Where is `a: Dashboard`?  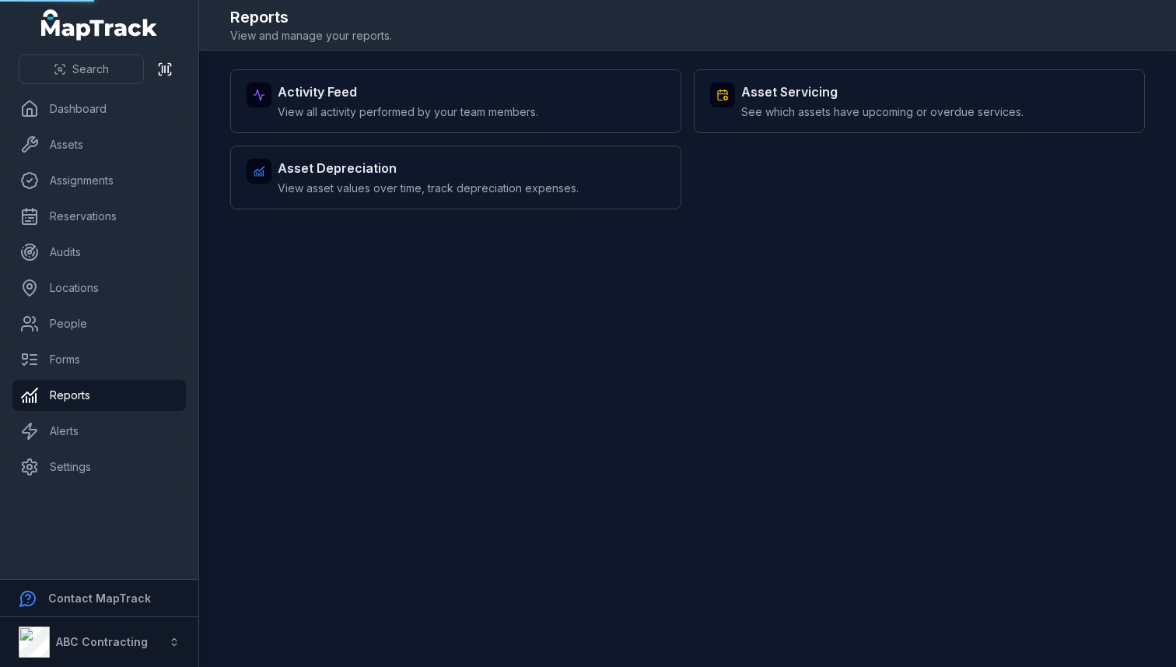 a: Dashboard is located at coordinates (99, 109).